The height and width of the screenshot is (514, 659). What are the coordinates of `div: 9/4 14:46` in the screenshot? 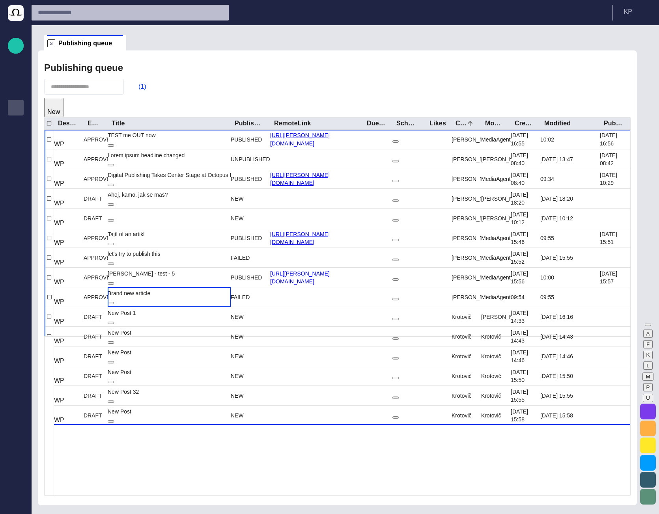 It's located at (557, 357).